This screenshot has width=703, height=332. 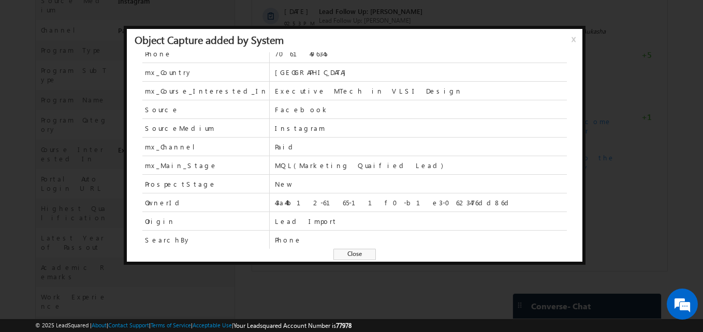 I want to click on span: Dynamic Form, so click(x=256, y=177).